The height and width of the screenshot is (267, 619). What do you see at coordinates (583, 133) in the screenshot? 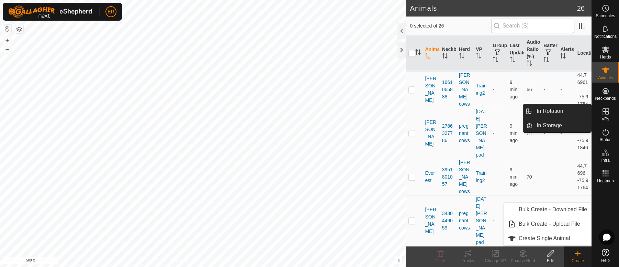
I see `td: 44.76753, -75.91846` at bounding box center [583, 133].